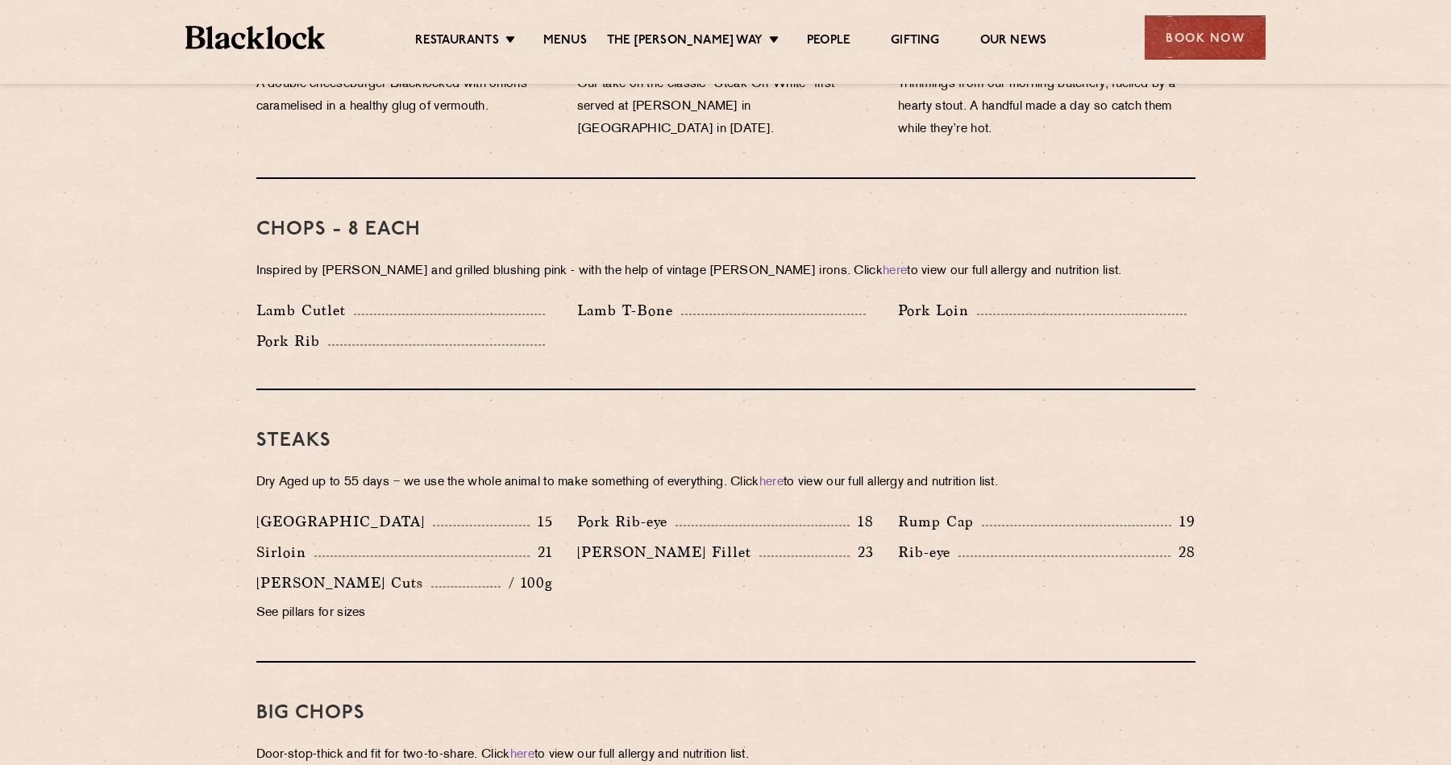 The image size is (1451, 765). What do you see at coordinates (915, 42) in the screenshot?
I see `a: Gifting` at bounding box center [915, 42].